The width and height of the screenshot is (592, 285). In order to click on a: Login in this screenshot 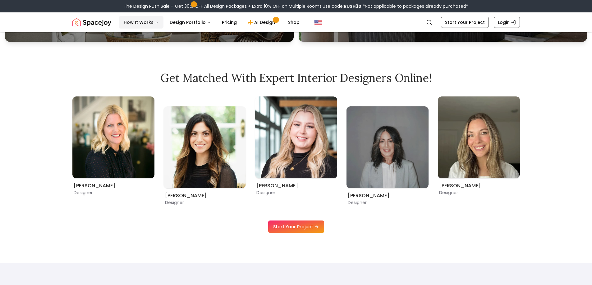, I will do `click(507, 22)`.